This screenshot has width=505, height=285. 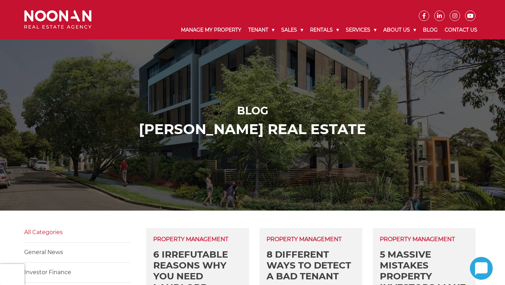 I want to click on a: All Categories, so click(x=43, y=232).